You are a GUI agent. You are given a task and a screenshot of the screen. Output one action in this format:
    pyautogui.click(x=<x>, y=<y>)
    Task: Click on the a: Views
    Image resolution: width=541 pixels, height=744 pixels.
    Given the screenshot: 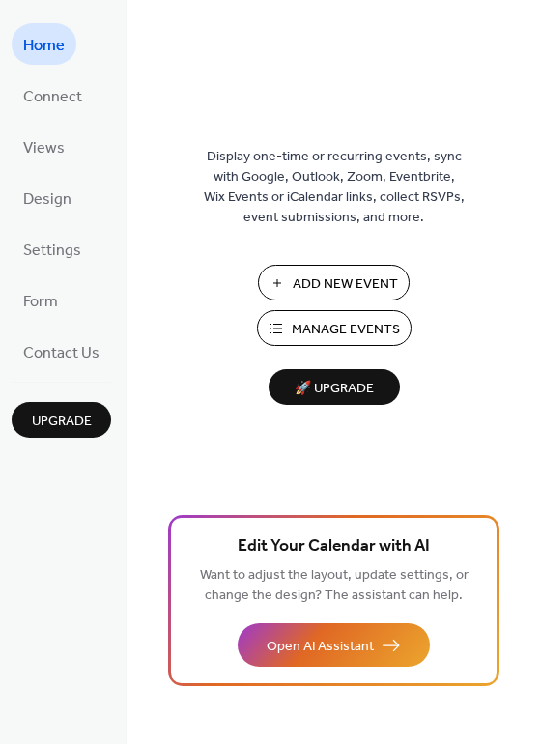 What is the action you would take?
    pyautogui.click(x=43, y=146)
    